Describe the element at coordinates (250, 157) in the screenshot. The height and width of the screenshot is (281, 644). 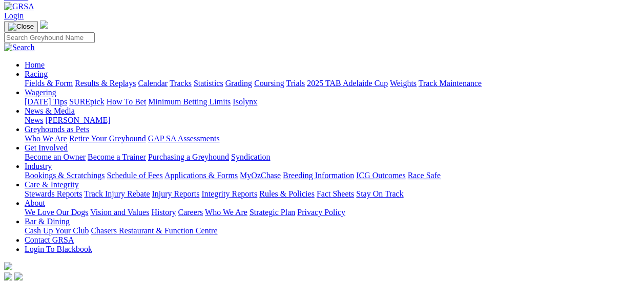
I see `a: Syndication` at that location.